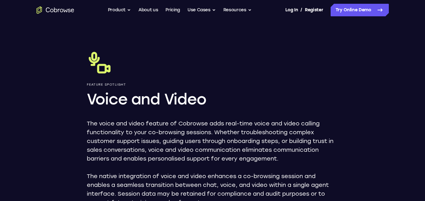  I want to click on a: Log In, so click(291, 10).